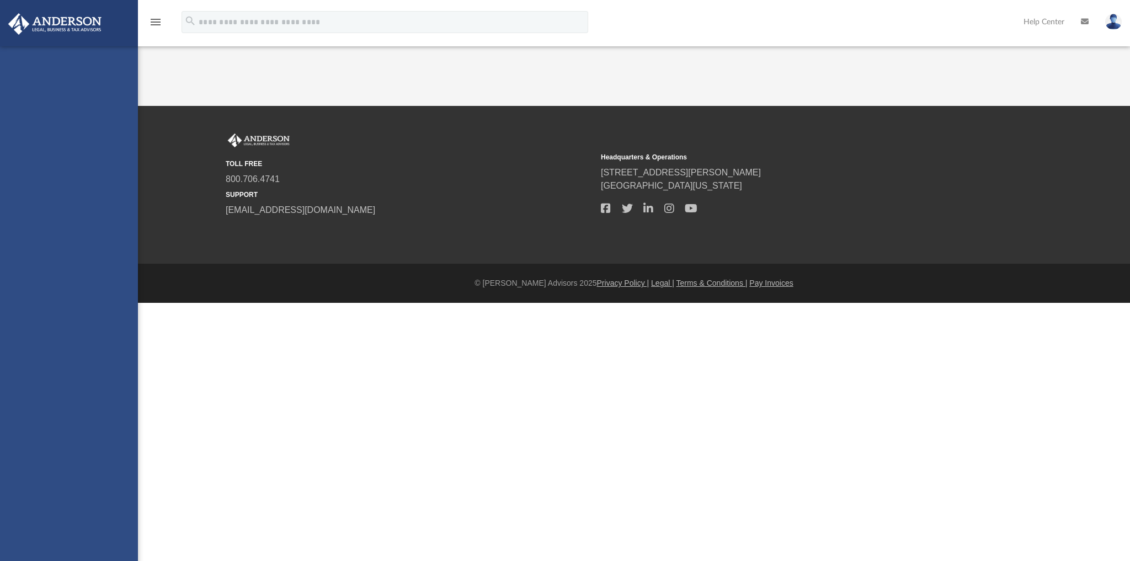 The height and width of the screenshot is (561, 1130). Describe the element at coordinates (156, 22) in the screenshot. I see `i: menu` at that location.